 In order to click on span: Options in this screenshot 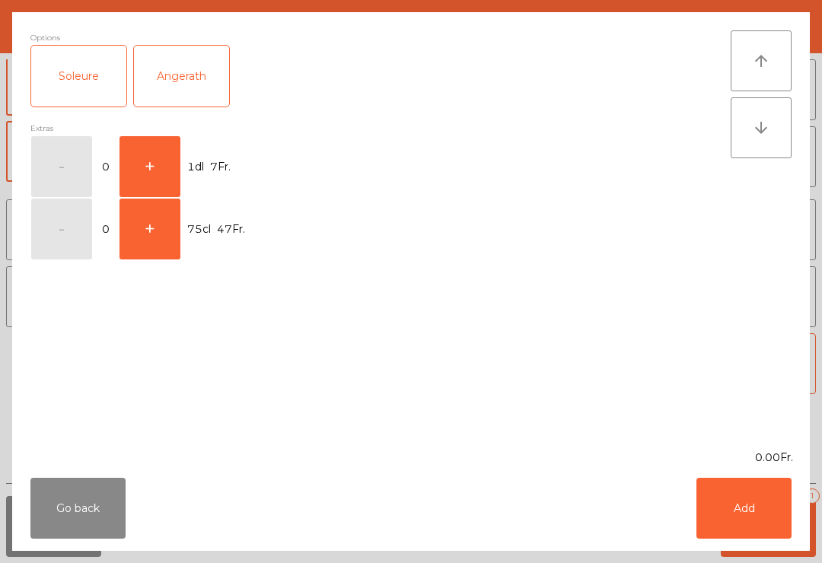, I will do `click(45, 37)`.